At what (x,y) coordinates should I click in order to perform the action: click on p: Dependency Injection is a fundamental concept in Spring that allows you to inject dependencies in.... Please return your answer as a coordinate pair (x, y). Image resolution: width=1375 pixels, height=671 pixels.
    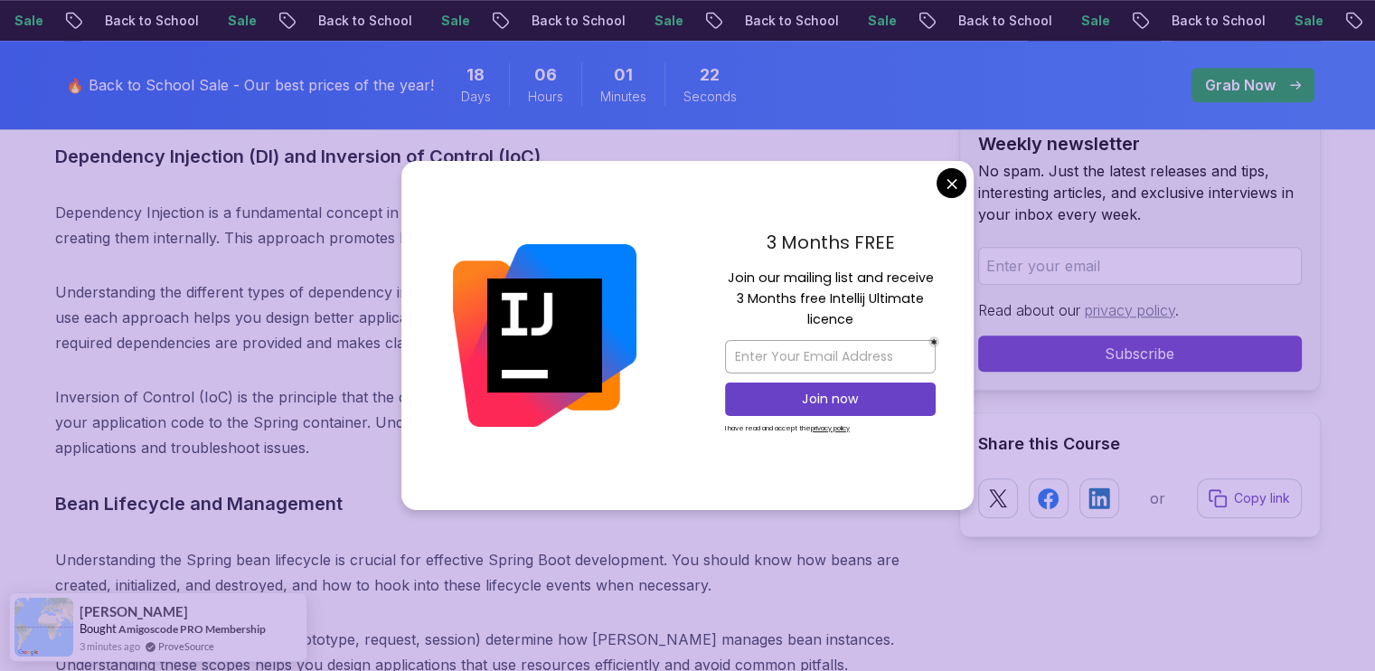
    Looking at the image, I should click on (493, 225).